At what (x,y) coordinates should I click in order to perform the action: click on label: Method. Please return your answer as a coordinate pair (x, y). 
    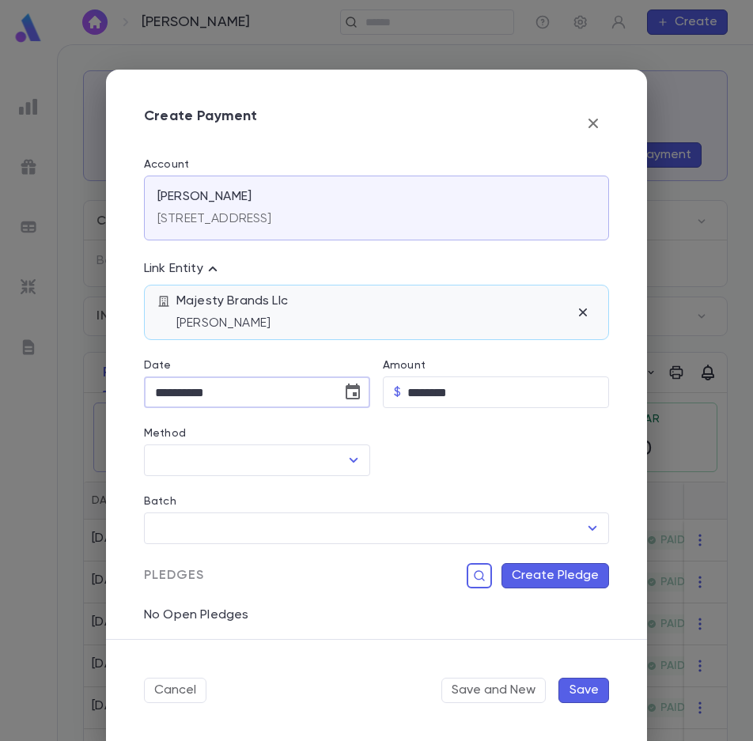
    Looking at the image, I should click on (164, 433).